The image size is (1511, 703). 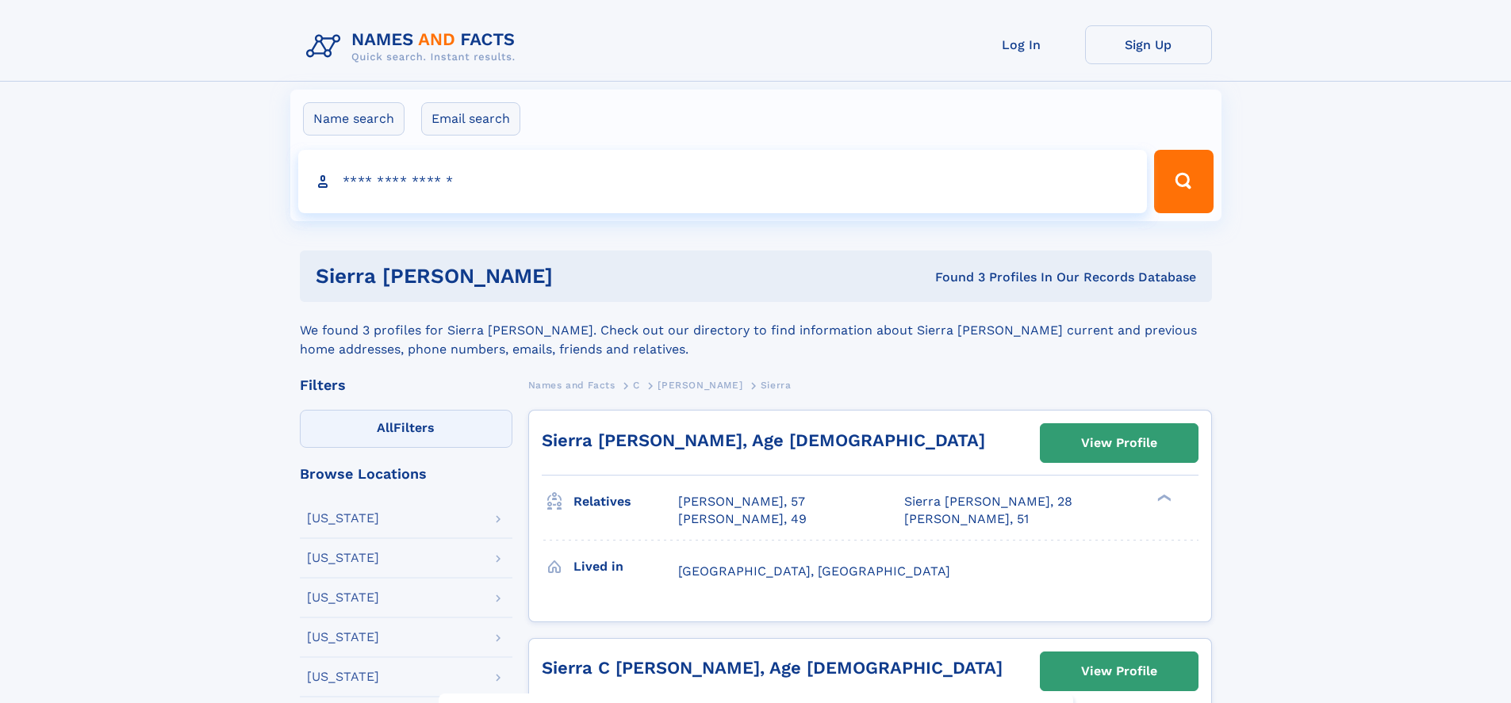 What do you see at coordinates (626, 567) in the screenshot?
I see `h3: Lived in` at bounding box center [626, 567].